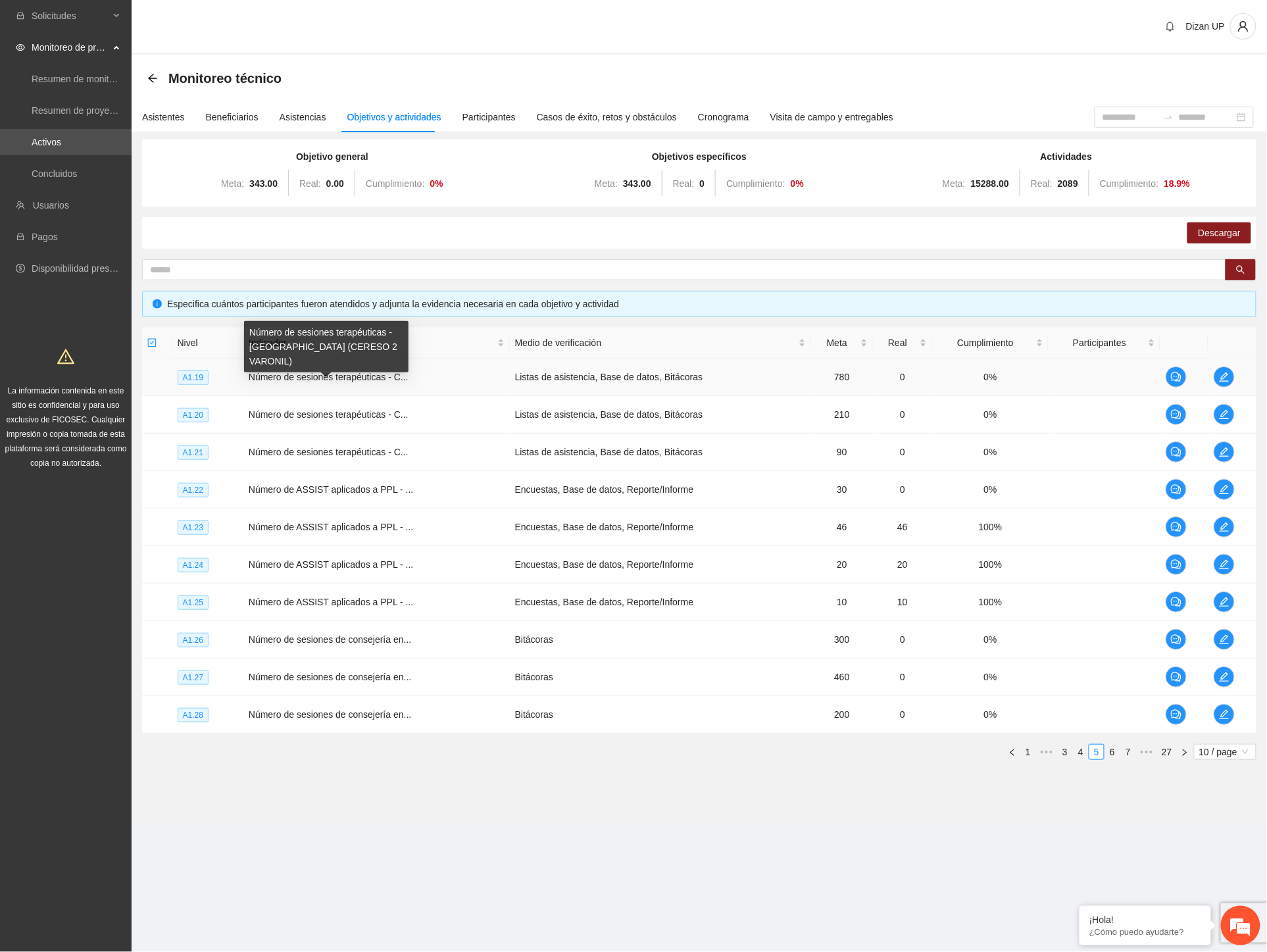 The image size is (1267, 952). I want to click on strong: 18.9 %, so click(1177, 183).